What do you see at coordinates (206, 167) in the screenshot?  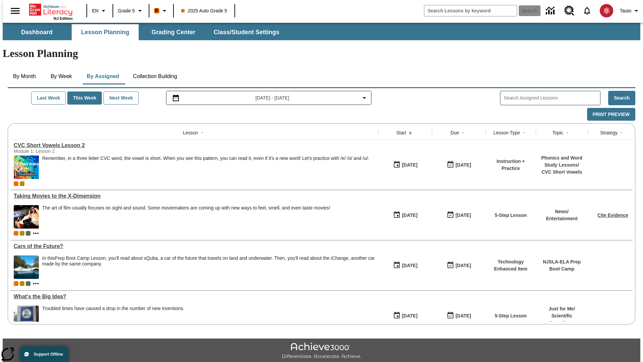 I see `span: Remember, in a three letter CVC word, the vowel is short. When you see this pattern, you can read...` at bounding box center [206, 167].